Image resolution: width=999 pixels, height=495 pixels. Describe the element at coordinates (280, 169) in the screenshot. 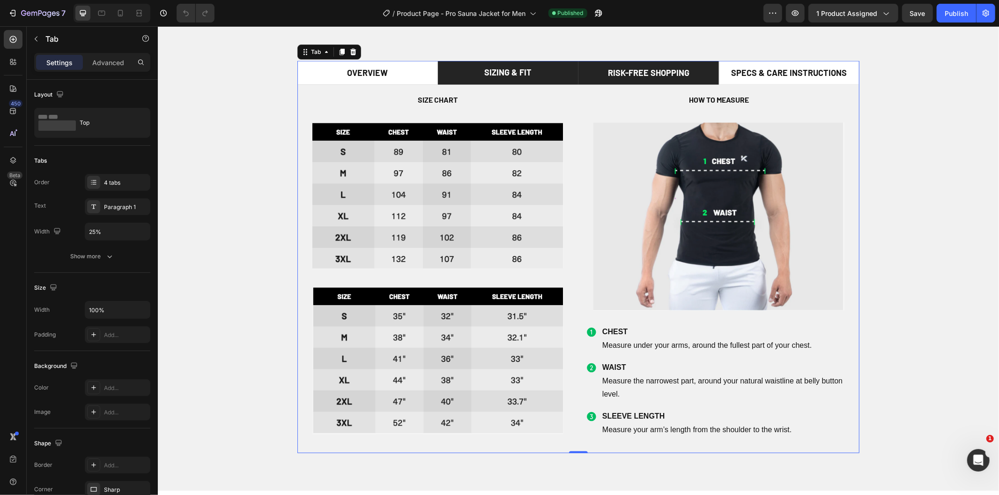

I see `img: gempages_577880171097359036-7fbabc2f-2b4d-42de-a9db-771b06d4e997.png` at that location.